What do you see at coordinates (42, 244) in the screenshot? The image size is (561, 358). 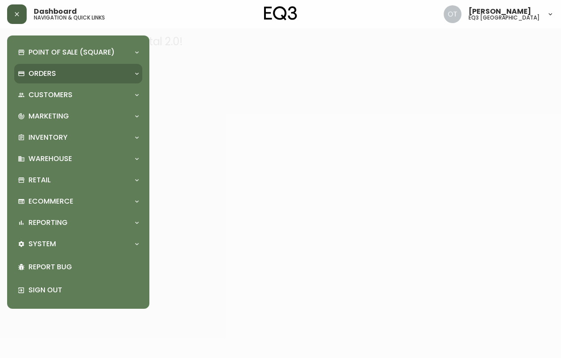 I see `p: System` at bounding box center [42, 244].